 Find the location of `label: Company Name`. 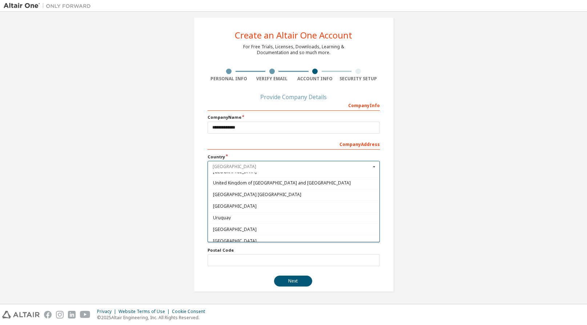

label: Company Name is located at coordinates (294, 117).